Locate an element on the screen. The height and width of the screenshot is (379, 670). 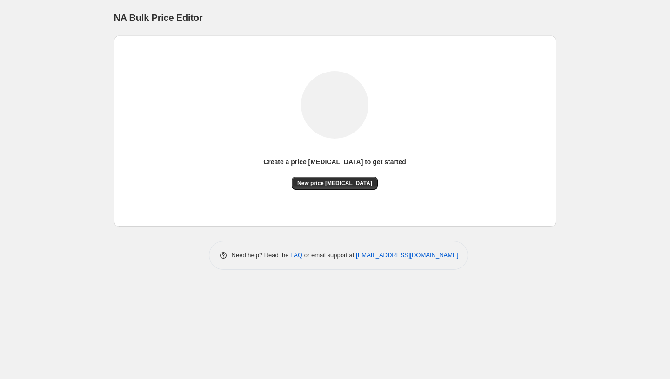
span: Need help? Read the is located at coordinates (261, 255).